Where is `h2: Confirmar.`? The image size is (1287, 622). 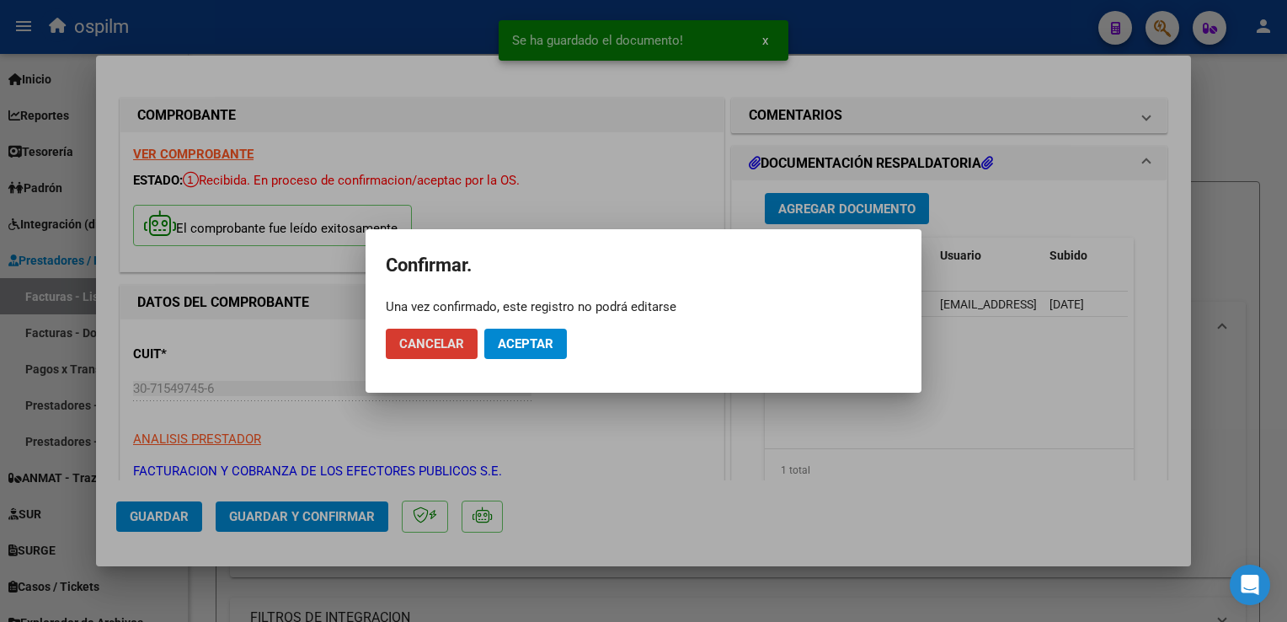 h2: Confirmar. is located at coordinates (644, 265).